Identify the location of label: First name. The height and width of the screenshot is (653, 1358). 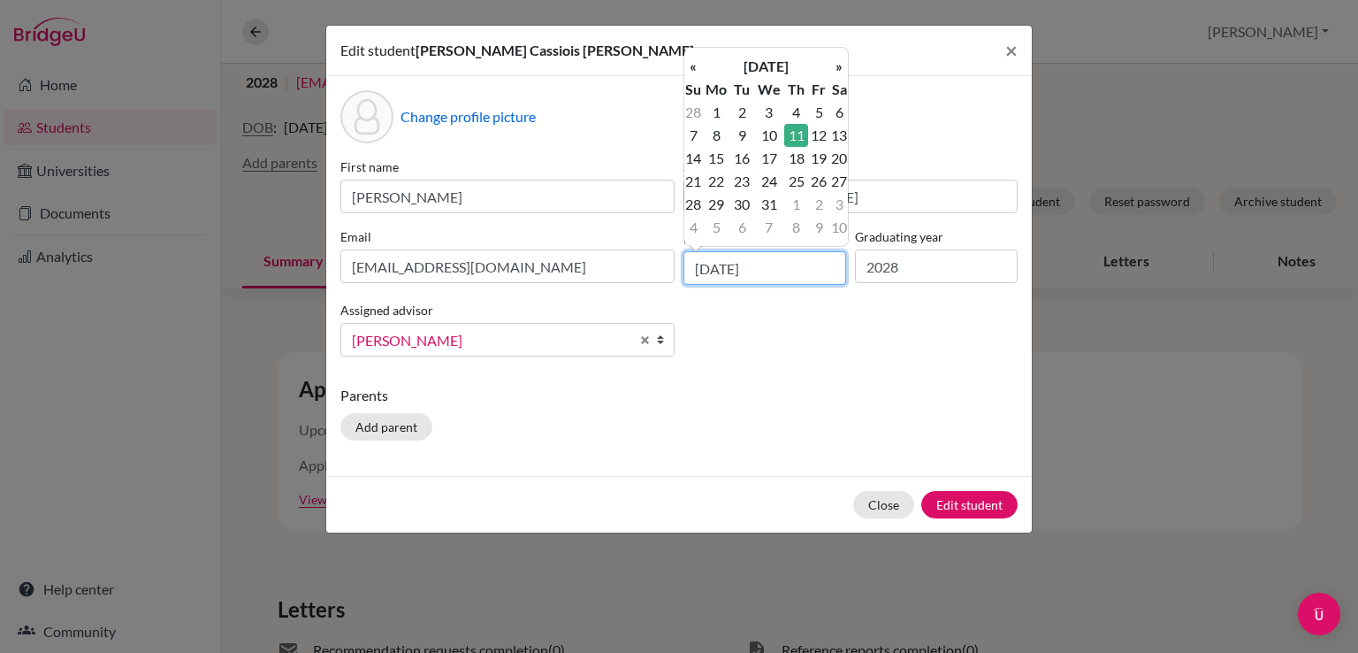
(508, 166).